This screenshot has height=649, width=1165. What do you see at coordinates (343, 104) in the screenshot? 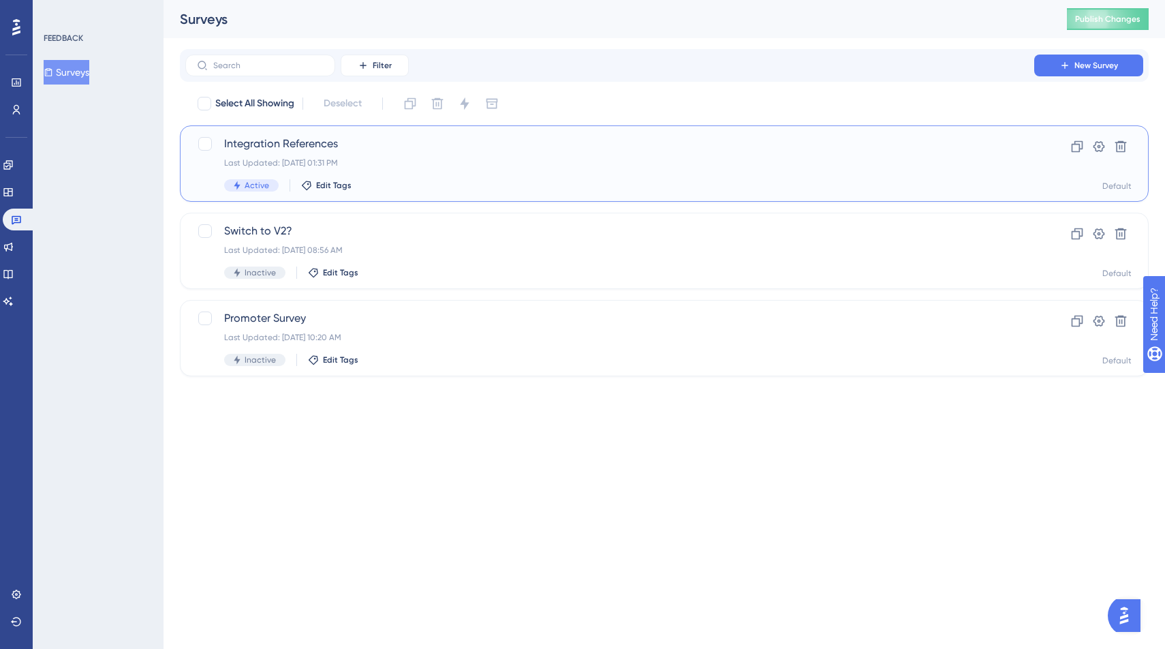
I see `span: Deselect` at bounding box center [343, 104].